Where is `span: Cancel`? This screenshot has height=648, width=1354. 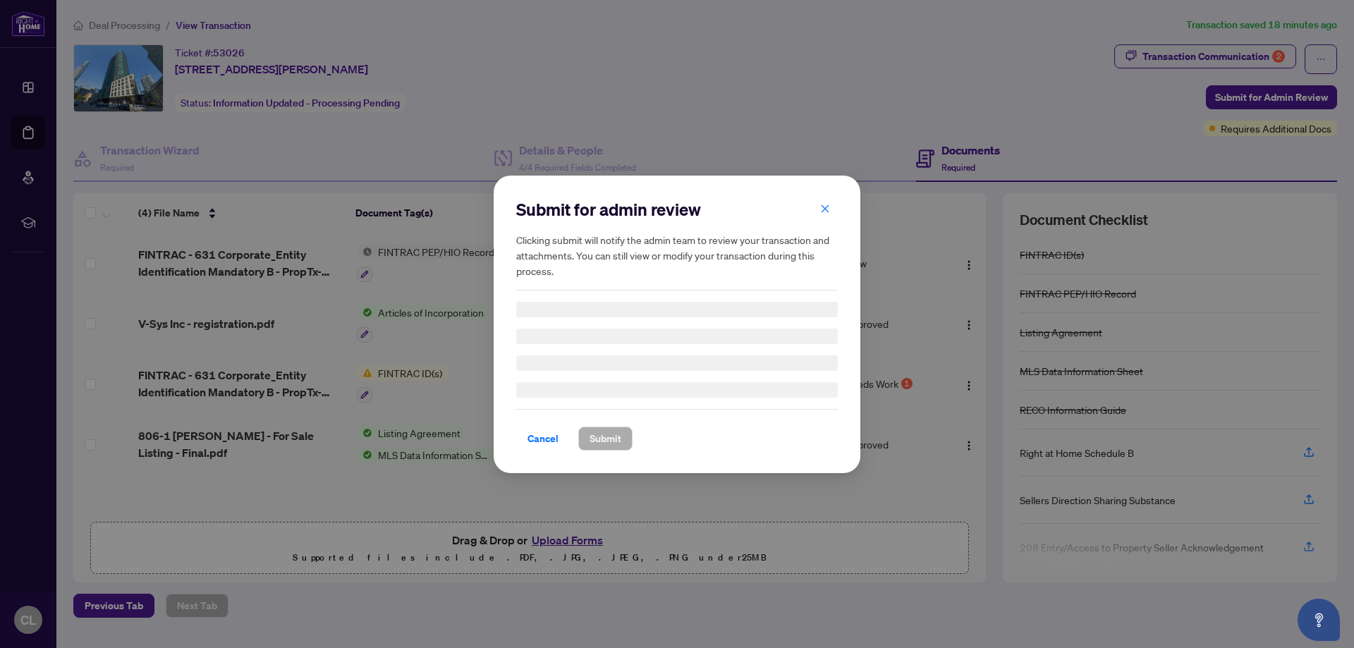
span: Cancel is located at coordinates (543, 439).